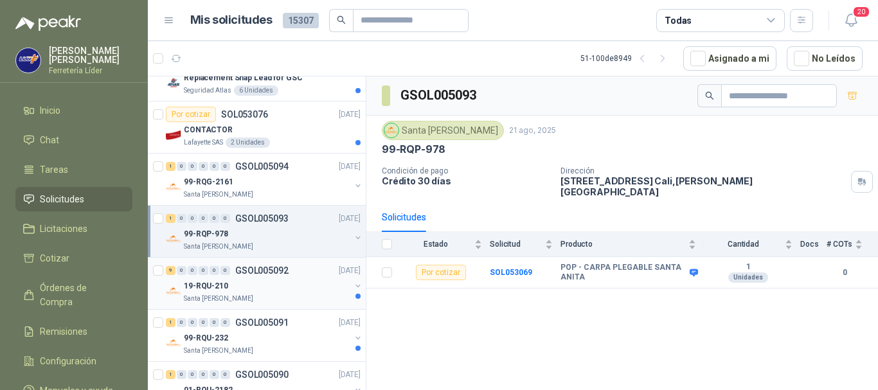 The height and width of the screenshot is (390, 878). Describe the element at coordinates (203, 143) in the screenshot. I see `p: Lafayette SAS` at that location.